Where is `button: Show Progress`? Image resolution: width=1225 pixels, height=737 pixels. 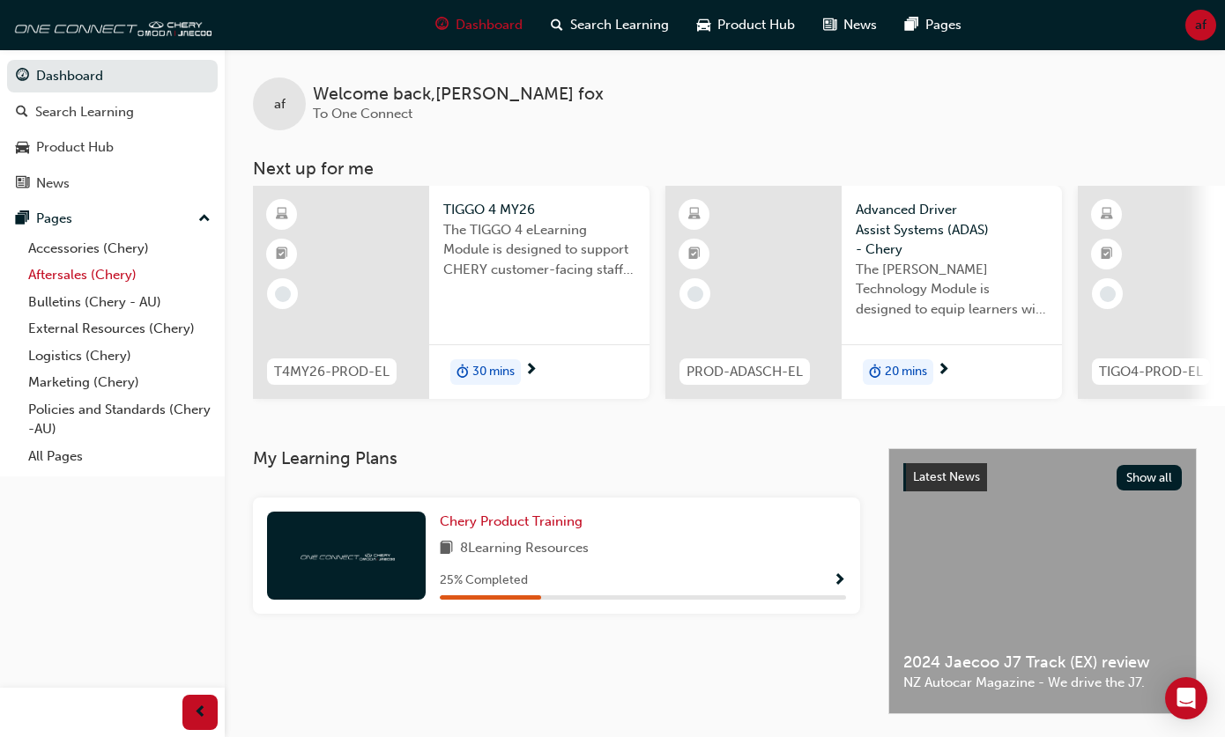 button: Show Progress is located at coordinates (839, 581).